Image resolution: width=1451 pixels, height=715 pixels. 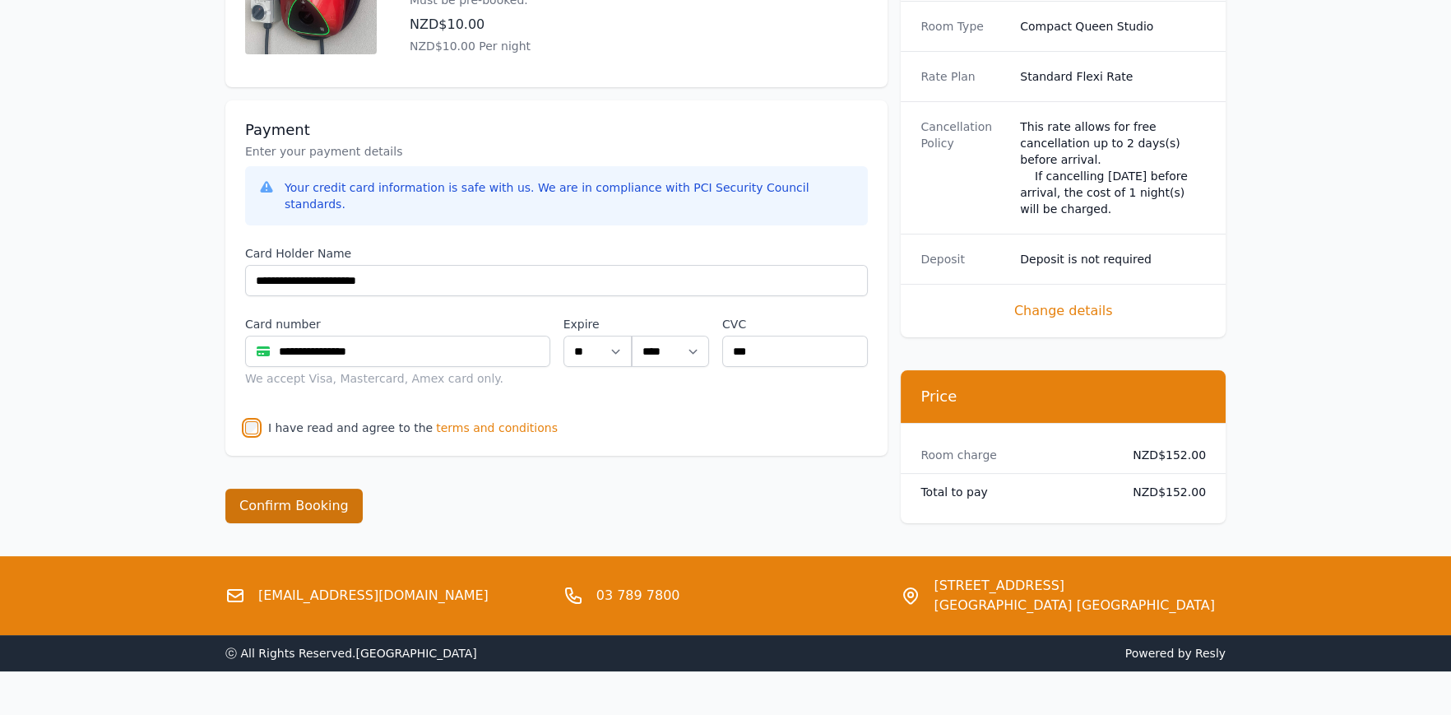 I want to click on dt: Room Type, so click(x=963, y=26).